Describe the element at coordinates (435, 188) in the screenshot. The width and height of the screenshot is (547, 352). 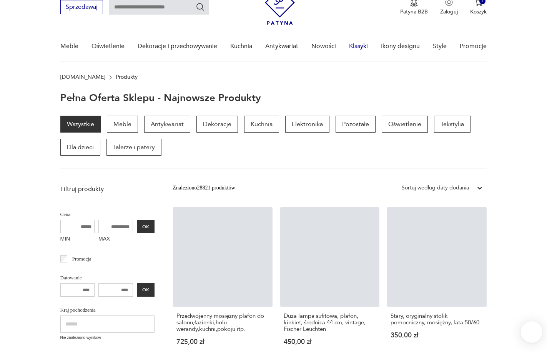
I see `div: Sortuj według daty dodania` at that location.